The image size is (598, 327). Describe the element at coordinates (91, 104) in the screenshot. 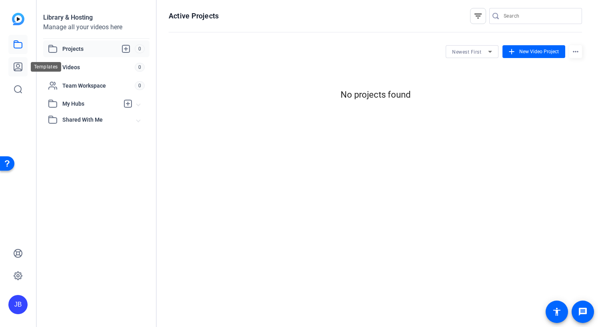

I see `span: My Hubs` at that location.